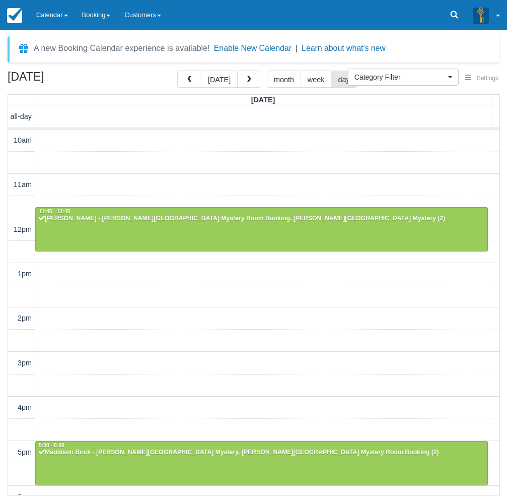 The height and width of the screenshot is (498, 507). I want to click on button: Category Filter, so click(404, 77).